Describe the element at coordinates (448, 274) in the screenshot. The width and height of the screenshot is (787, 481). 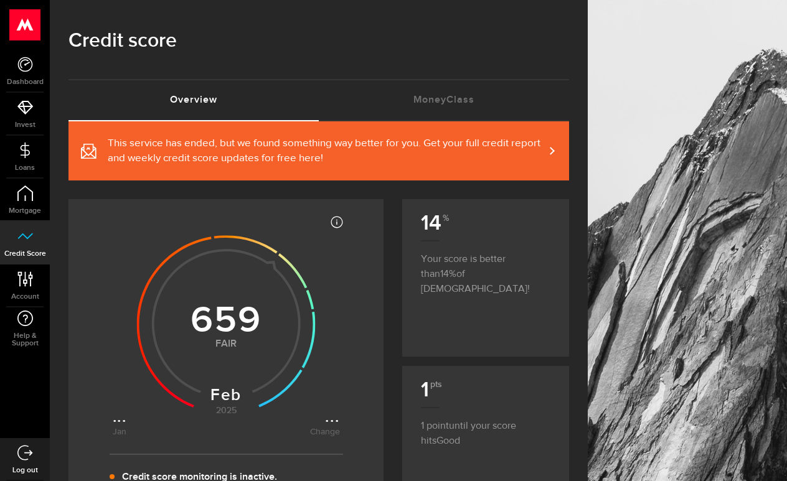
I see `span: 14` at that location.